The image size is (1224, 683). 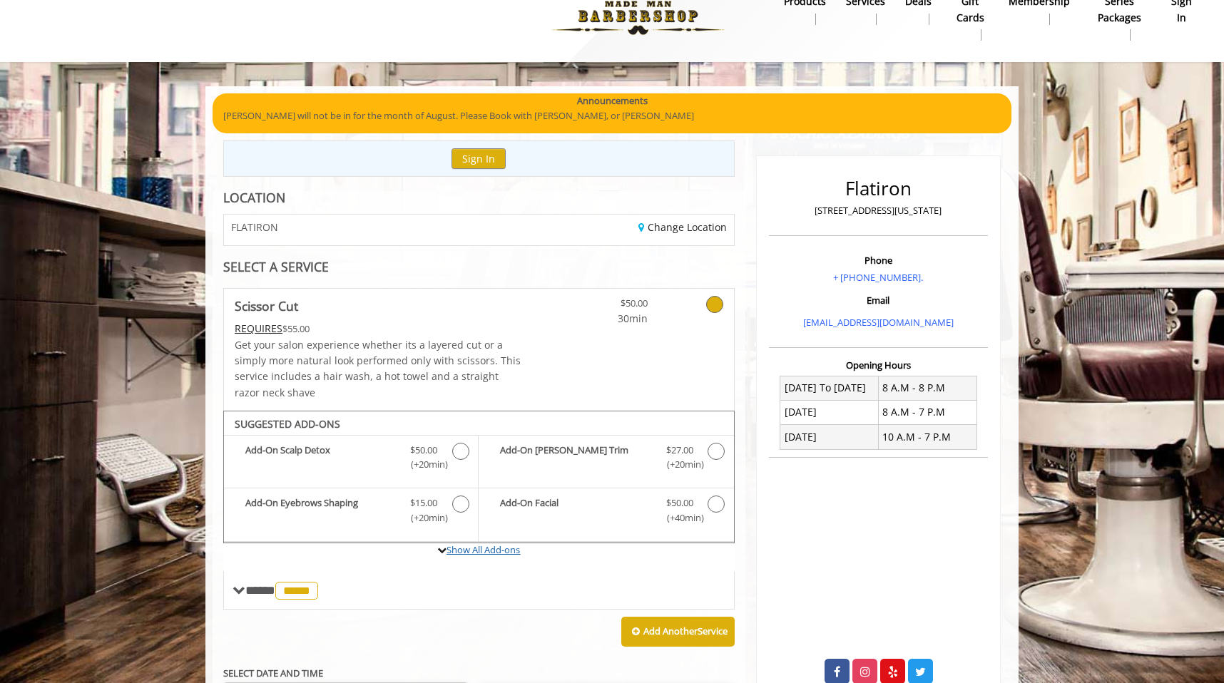 I want to click on b: SELECT DATE AND TIME, so click(x=273, y=673).